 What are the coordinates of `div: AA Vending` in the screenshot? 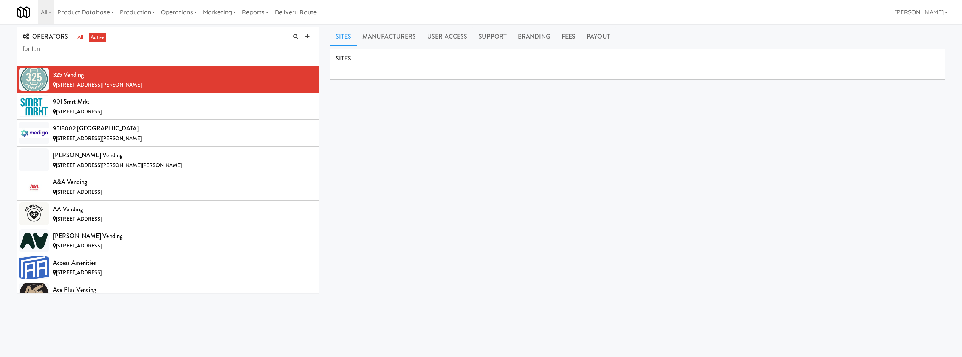 It's located at (183, 210).